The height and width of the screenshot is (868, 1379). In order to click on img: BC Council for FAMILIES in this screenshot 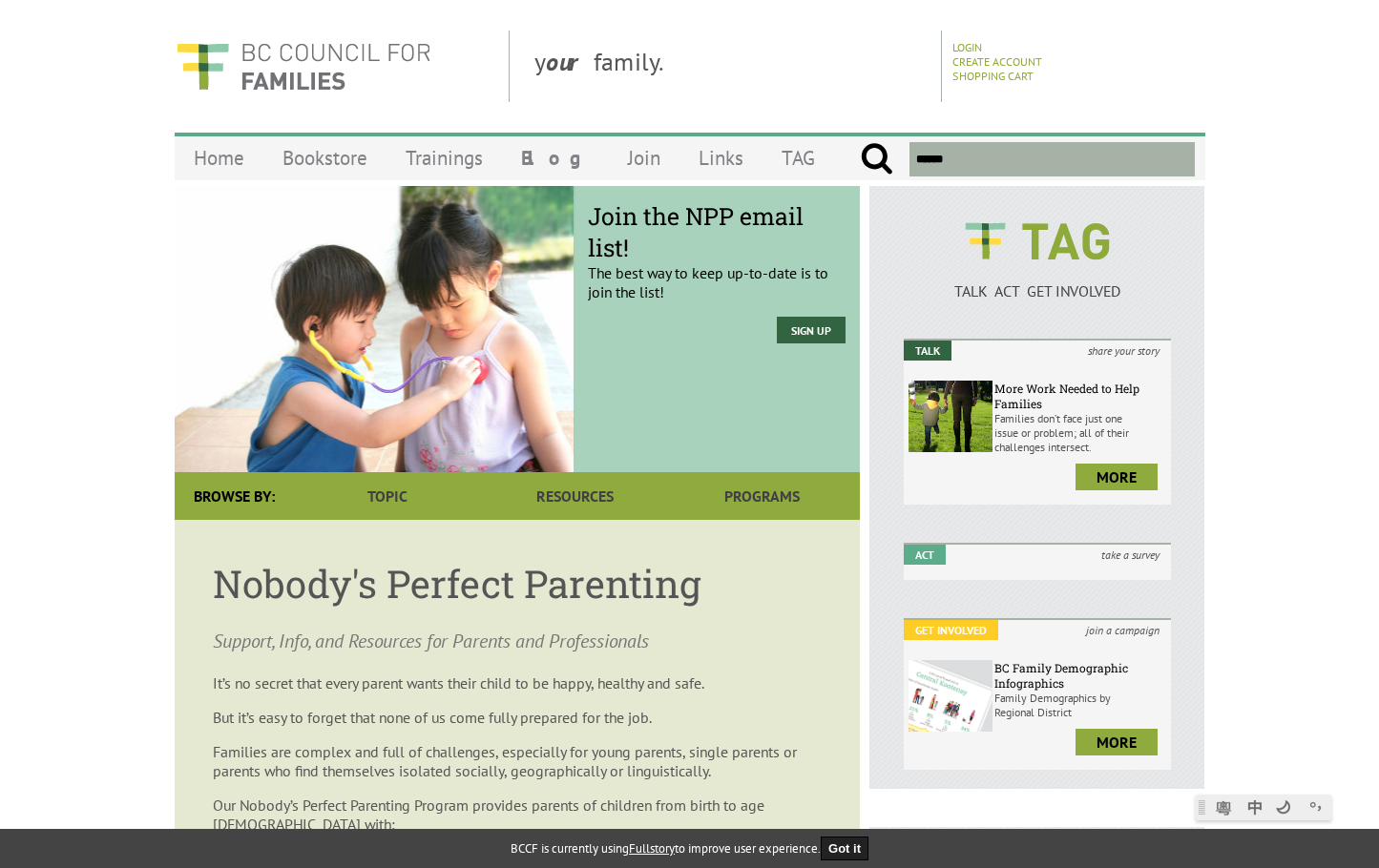, I will do `click(304, 66)`.